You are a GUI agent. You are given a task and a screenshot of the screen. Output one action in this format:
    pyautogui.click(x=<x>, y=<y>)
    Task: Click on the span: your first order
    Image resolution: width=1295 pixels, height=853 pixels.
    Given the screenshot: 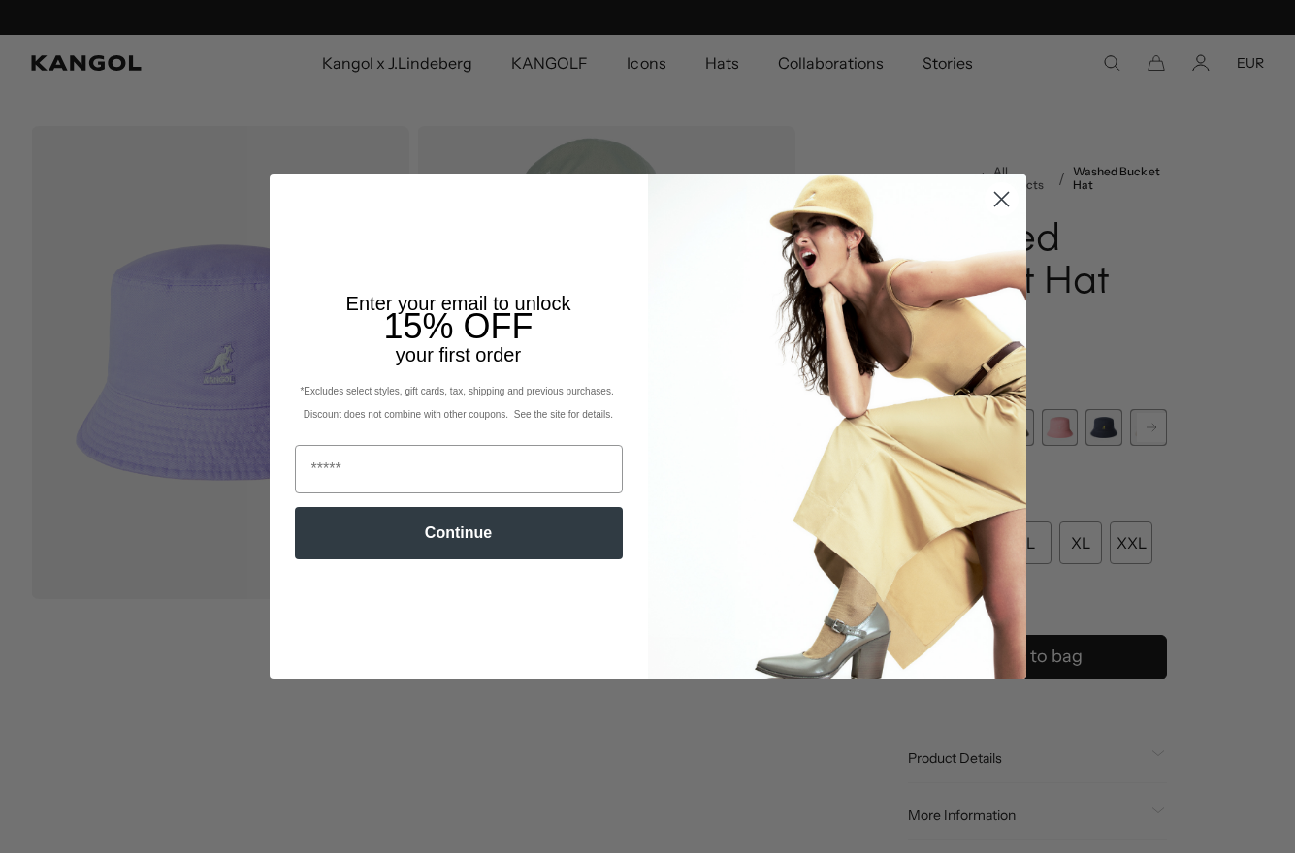 What is the action you would take?
    pyautogui.click(x=458, y=355)
    